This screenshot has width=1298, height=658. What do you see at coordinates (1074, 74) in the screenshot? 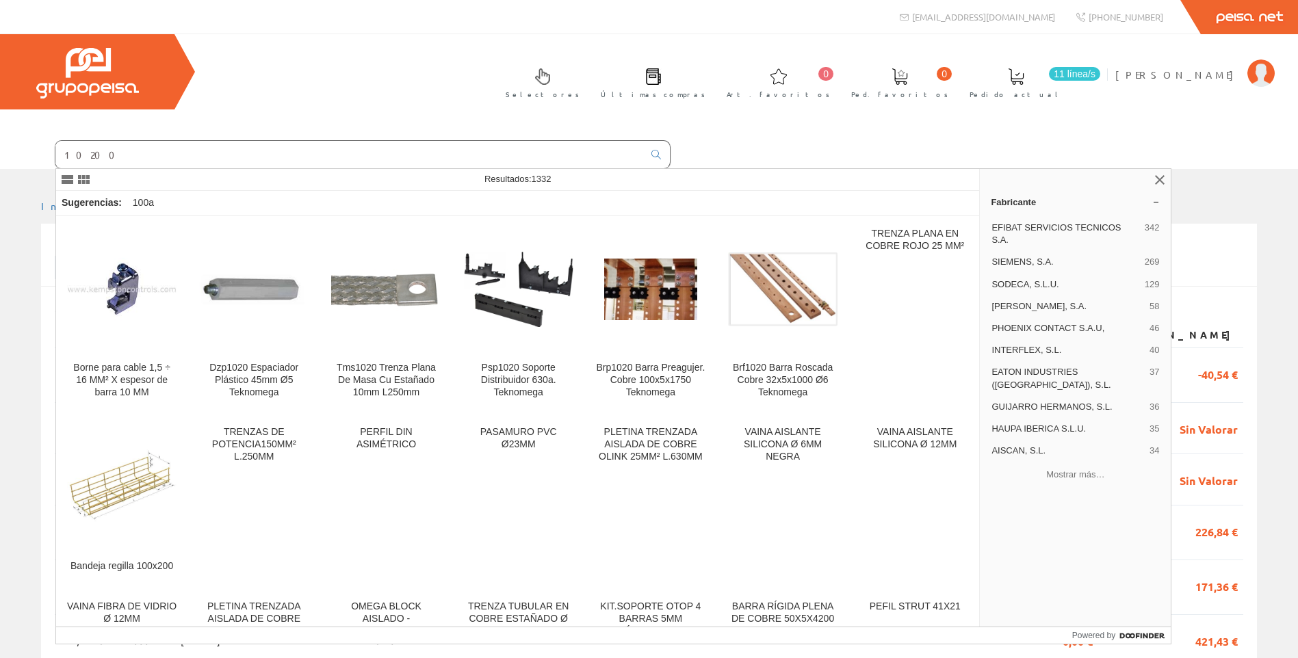
I see `span: 11 línea/s` at bounding box center [1074, 74].